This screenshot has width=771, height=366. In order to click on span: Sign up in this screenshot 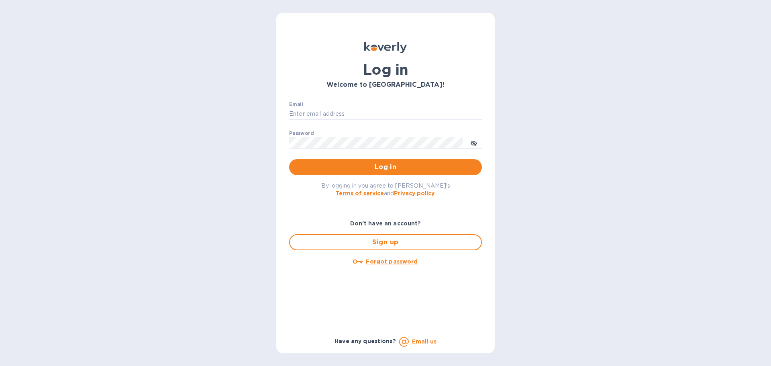, I will do `click(386, 242)`.